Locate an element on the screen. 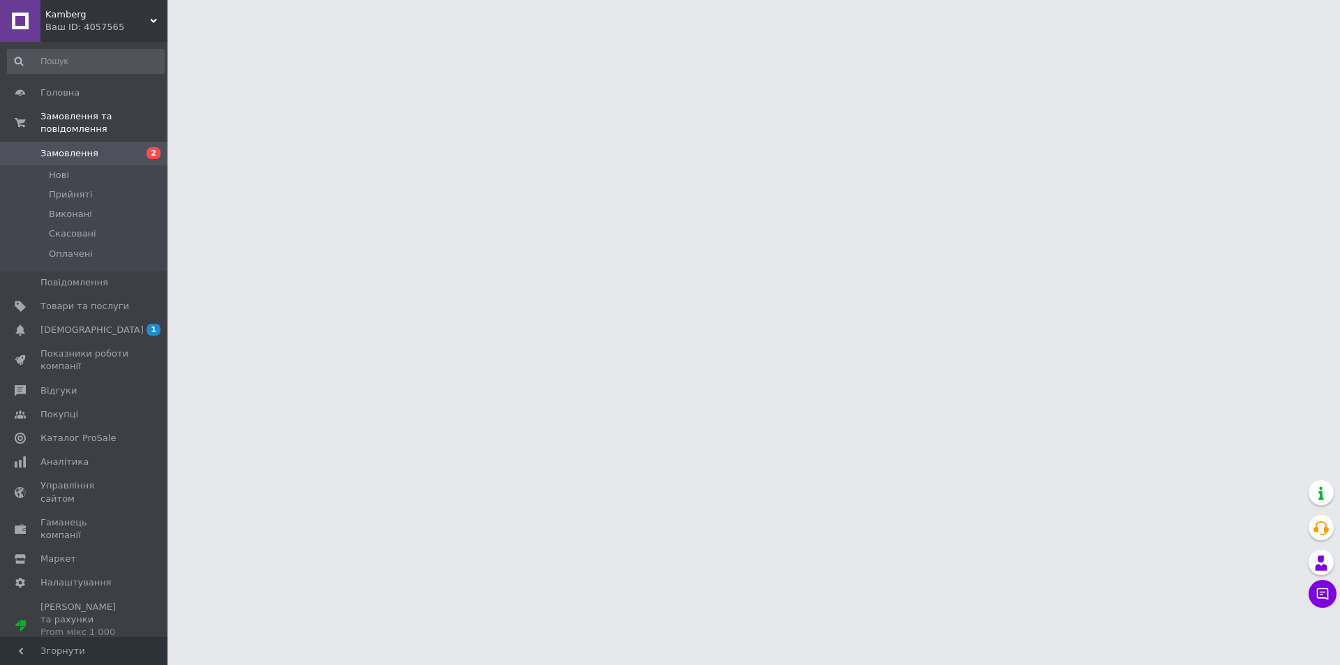 The width and height of the screenshot is (1340, 665). input: Пошук is located at coordinates (86, 61).